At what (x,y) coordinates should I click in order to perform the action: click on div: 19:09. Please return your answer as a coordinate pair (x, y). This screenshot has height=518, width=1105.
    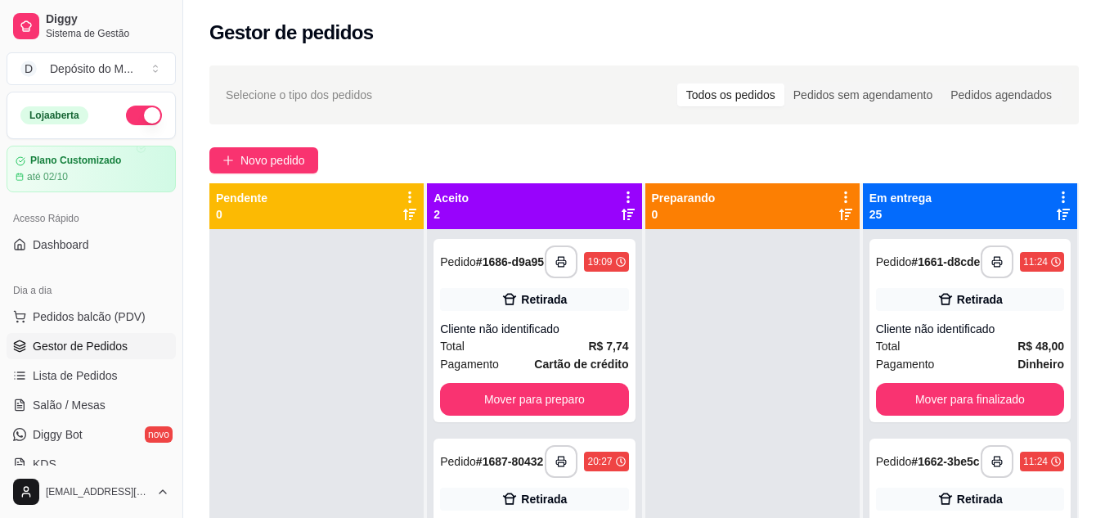
    Looking at the image, I should click on (600, 262).